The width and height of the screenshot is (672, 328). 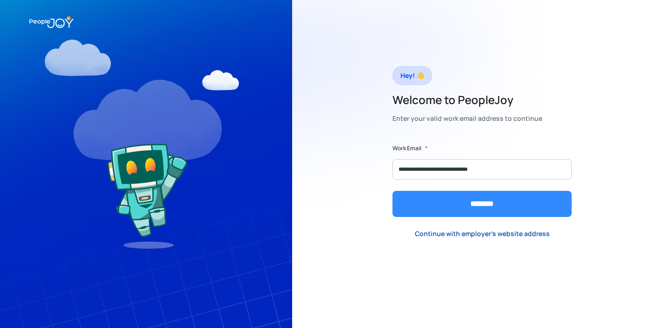 What do you see at coordinates (467, 100) in the screenshot?
I see `h2: Welcome to PeopleJoy` at bounding box center [467, 100].